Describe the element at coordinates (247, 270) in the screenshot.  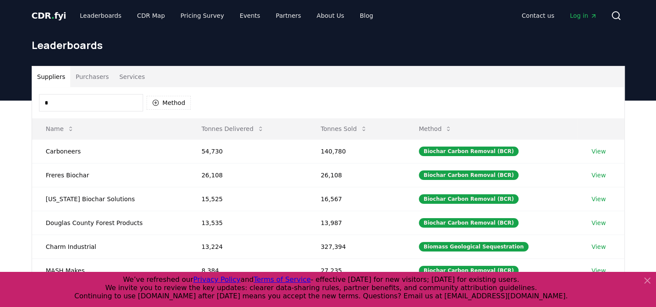
I see `td: 8,384` at that location.